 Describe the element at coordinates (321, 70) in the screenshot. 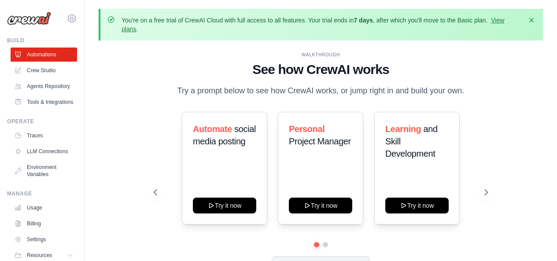

I see `h1: See how CrewAI works` at that location.